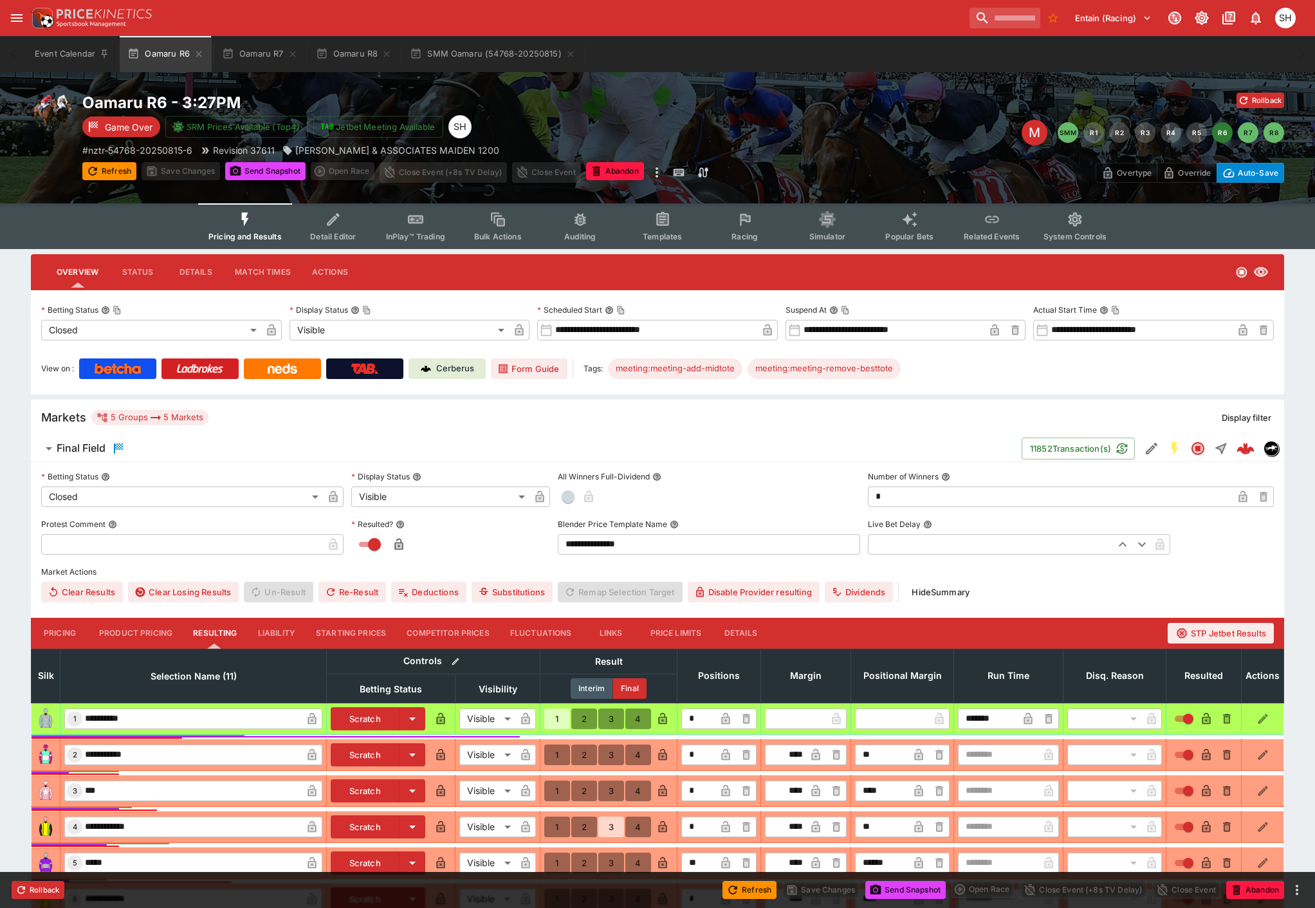 This screenshot has width=1315, height=908. What do you see at coordinates (1246, 417) in the screenshot?
I see `button: Display filter` at bounding box center [1246, 417].